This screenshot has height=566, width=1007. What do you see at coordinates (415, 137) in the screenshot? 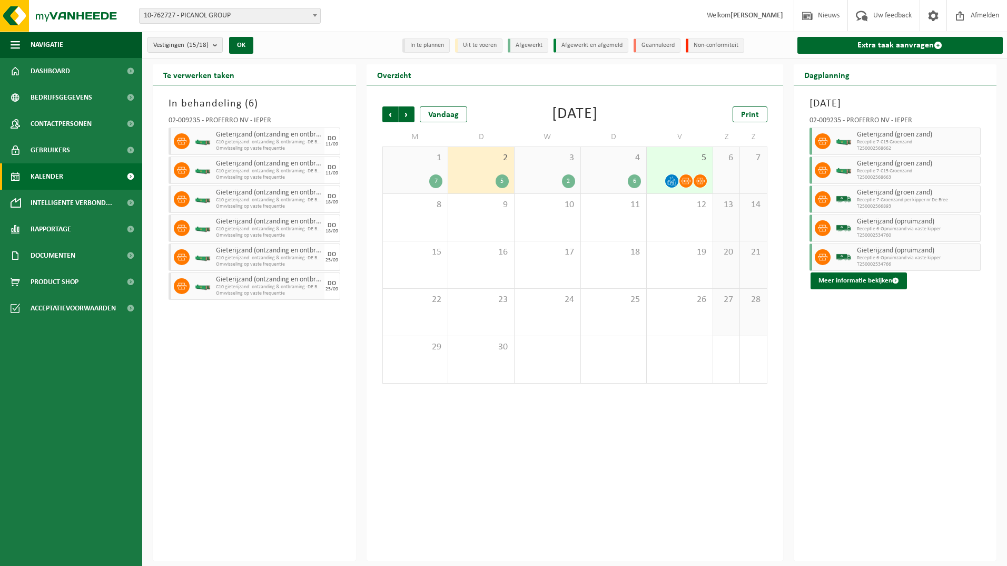
I see `td: M` at bounding box center [415, 137].